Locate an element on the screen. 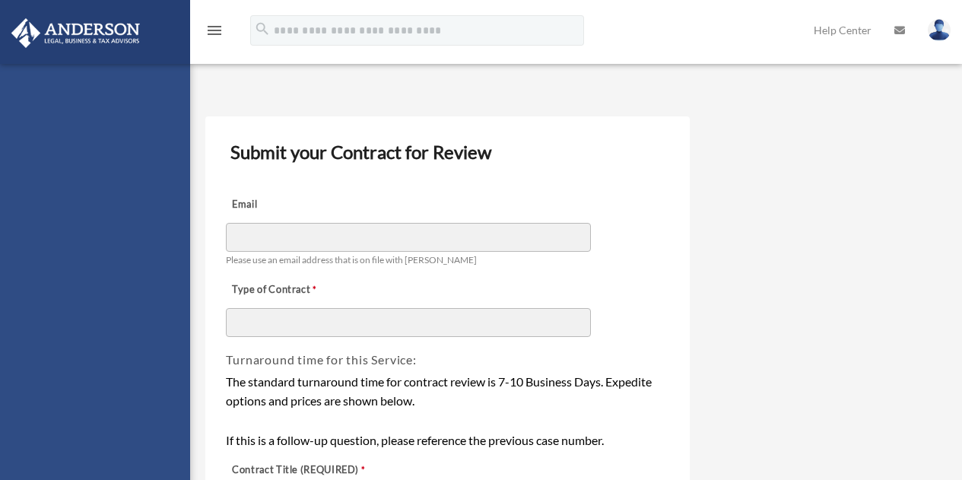  label: Type of Contract is located at coordinates (302, 290).